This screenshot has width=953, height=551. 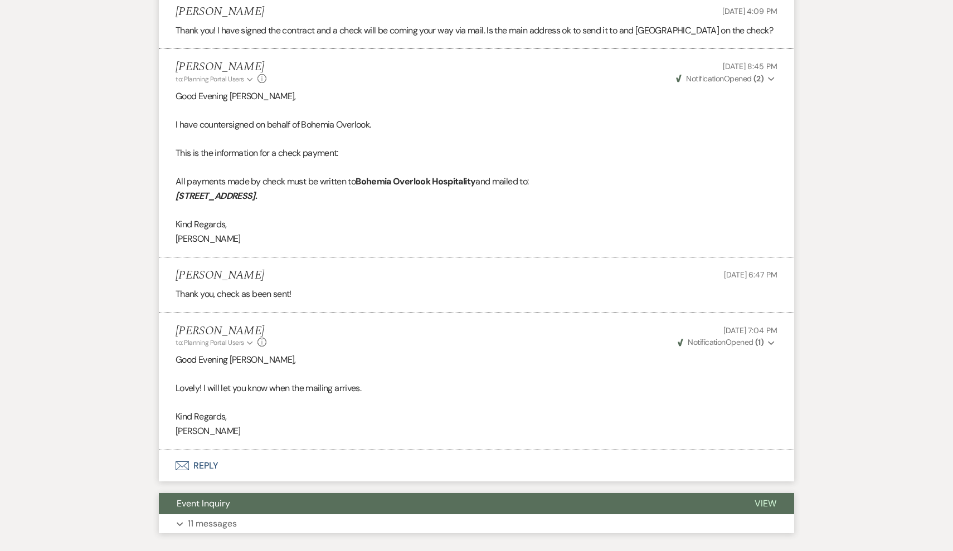 What do you see at coordinates (765, 503) in the screenshot?
I see `span: View` at bounding box center [765, 503].